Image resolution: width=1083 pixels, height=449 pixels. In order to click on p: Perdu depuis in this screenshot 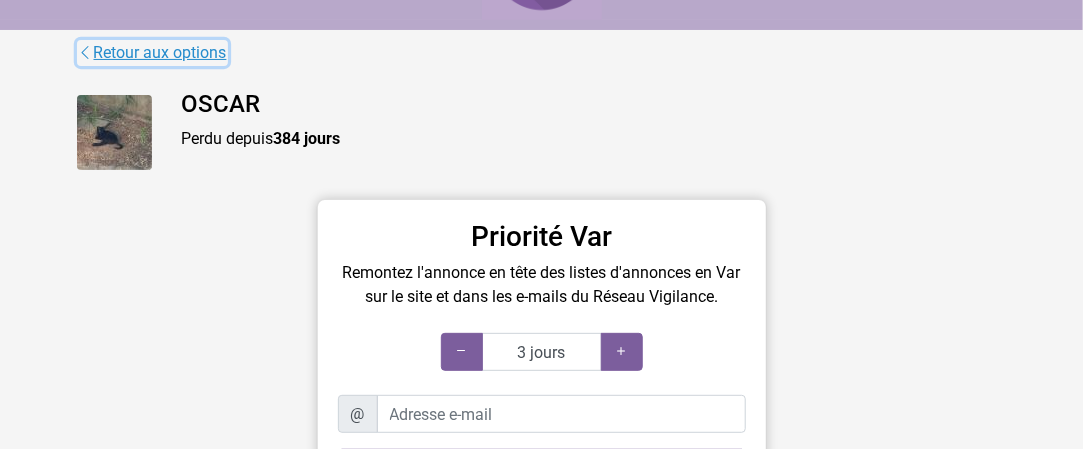, I will do `click(594, 139)`.